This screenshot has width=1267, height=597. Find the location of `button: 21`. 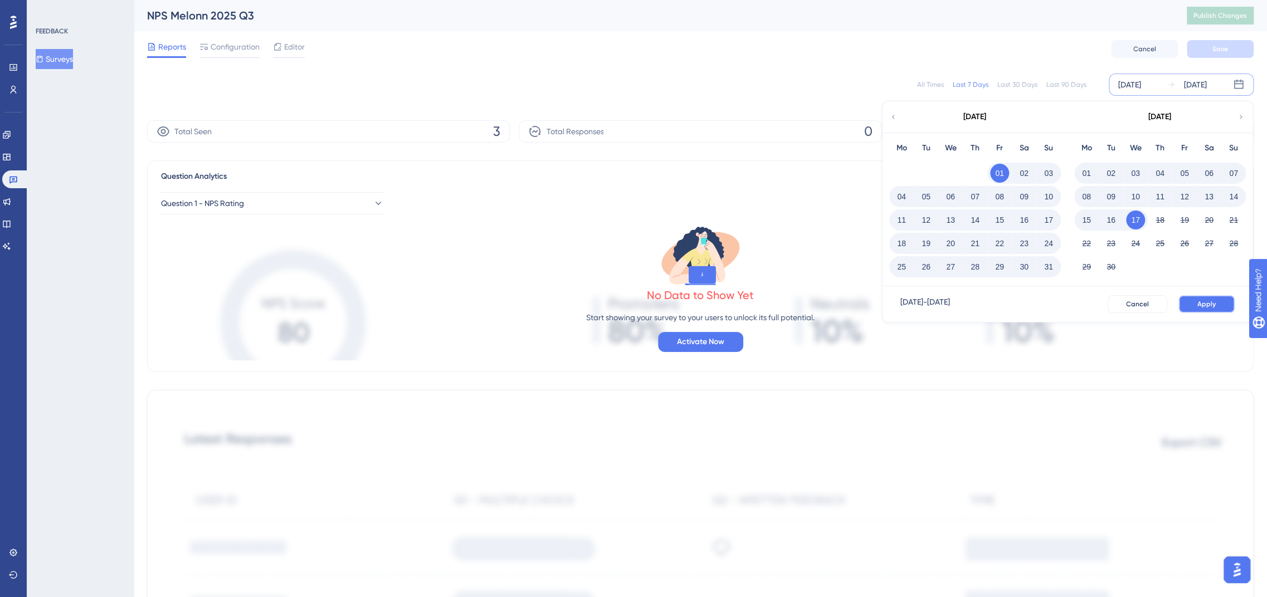

button: 21 is located at coordinates (1233, 220).